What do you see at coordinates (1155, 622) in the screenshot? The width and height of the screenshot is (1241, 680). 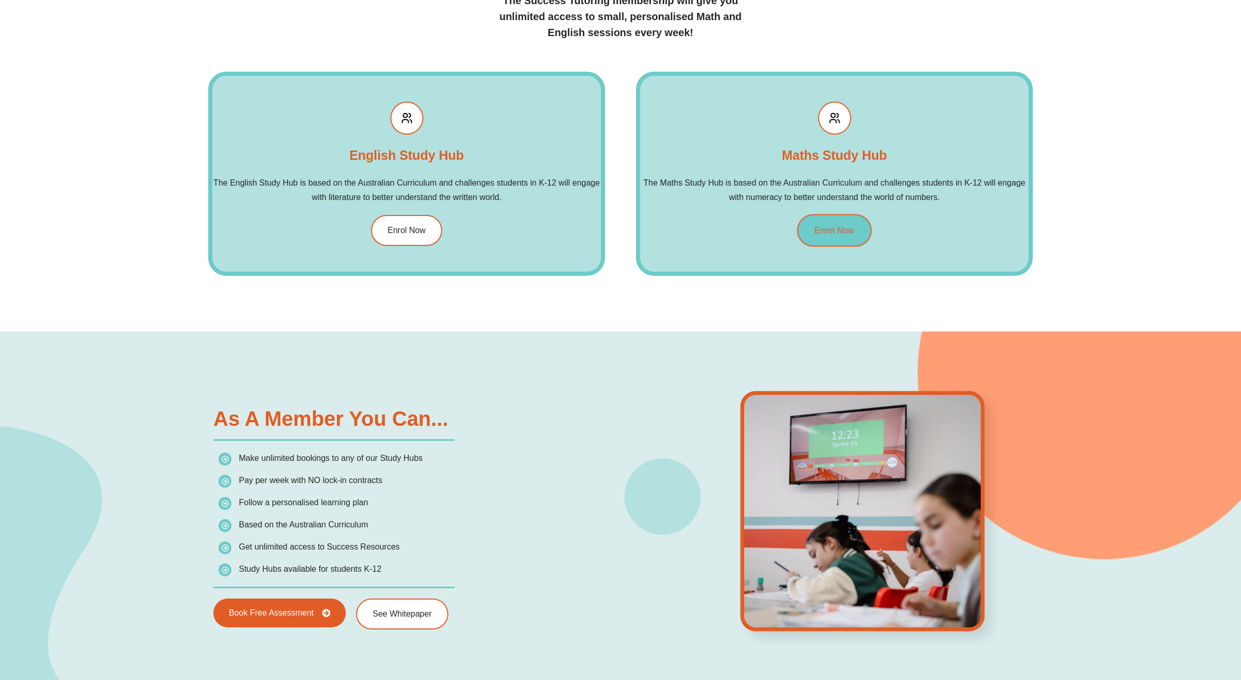 I see `div: Chat Widget` at bounding box center [1155, 622].